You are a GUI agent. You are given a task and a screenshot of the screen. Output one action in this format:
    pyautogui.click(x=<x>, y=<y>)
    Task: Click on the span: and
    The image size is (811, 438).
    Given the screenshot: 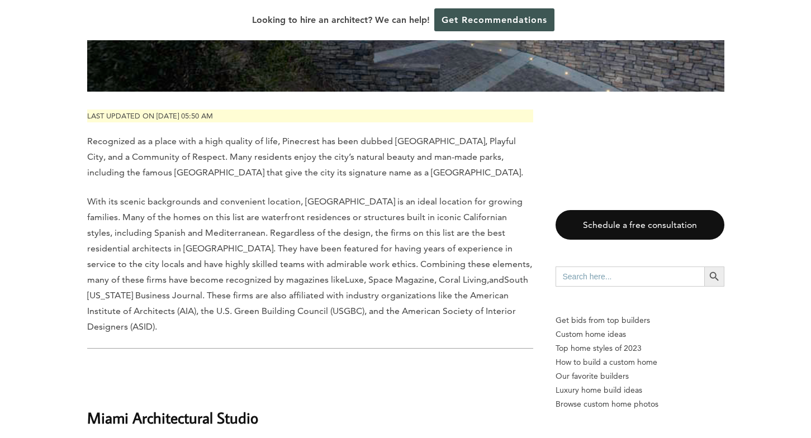 What is the action you would take?
    pyautogui.click(x=496, y=279)
    